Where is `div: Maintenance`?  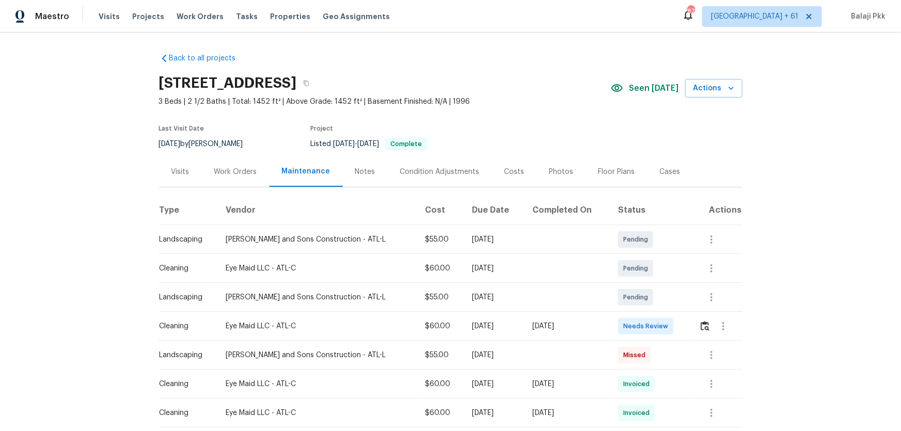 div: Maintenance is located at coordinates (306, 171).